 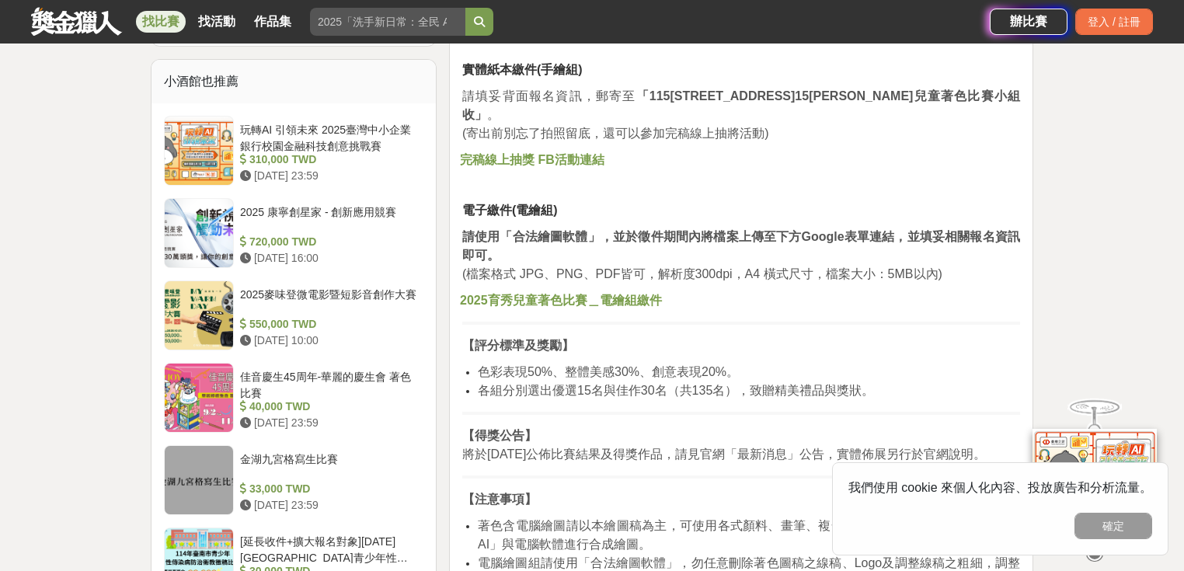 I want to click on span: 著色含電腦繪圖請以本繪圖稿為主，可使用各式顏料、畫筆、複合性材質等，但不得利用「生成式AI」與電腦軟體進行合成繪圖。, so click(x=749, y=535).